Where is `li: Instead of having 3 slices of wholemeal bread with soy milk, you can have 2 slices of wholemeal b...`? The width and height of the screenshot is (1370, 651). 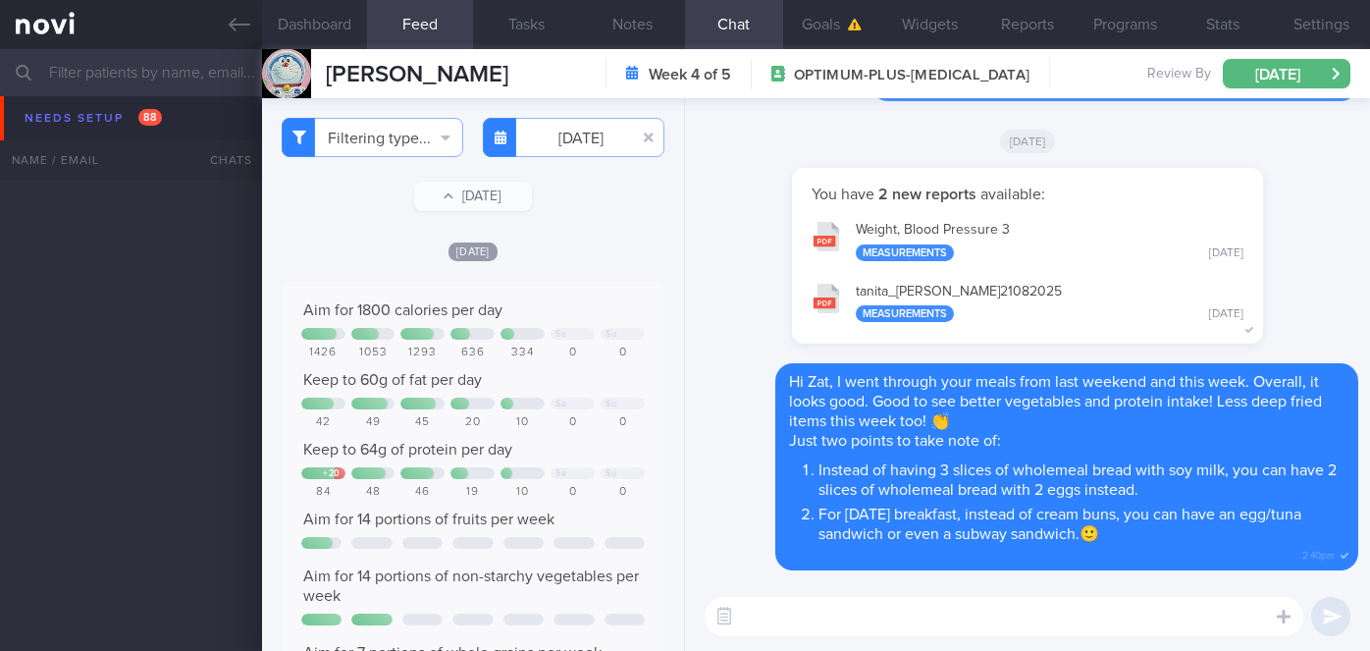
li: Instead of having 3 slices of wholemeal bread with soy milk, you can have 2 slices of wholemeal b... is located at coordinates (1082, 477).